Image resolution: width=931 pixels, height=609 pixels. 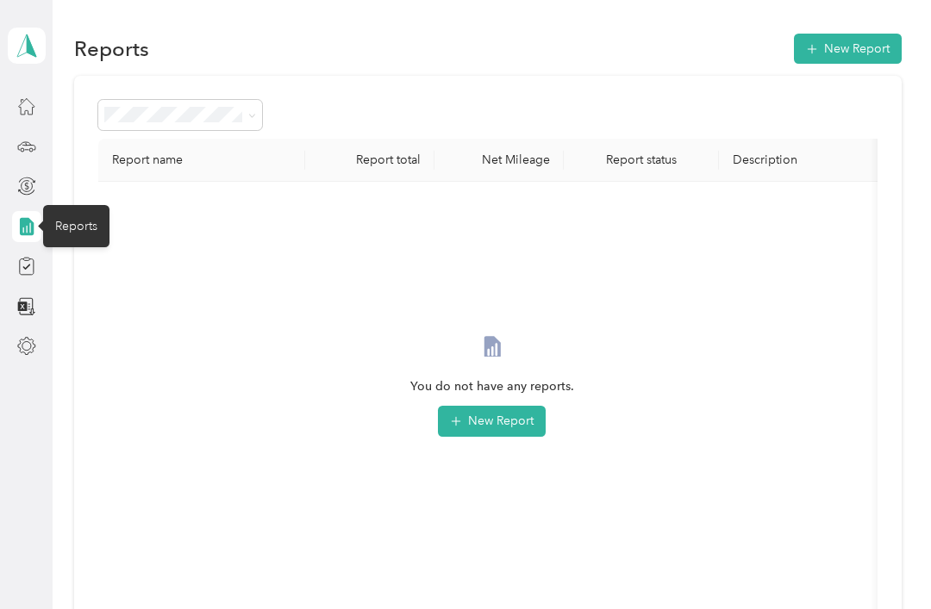 What do you see at coordinates (805, 160) in the screenshot?
I see `th: Description` at bounding box center [805, 160].